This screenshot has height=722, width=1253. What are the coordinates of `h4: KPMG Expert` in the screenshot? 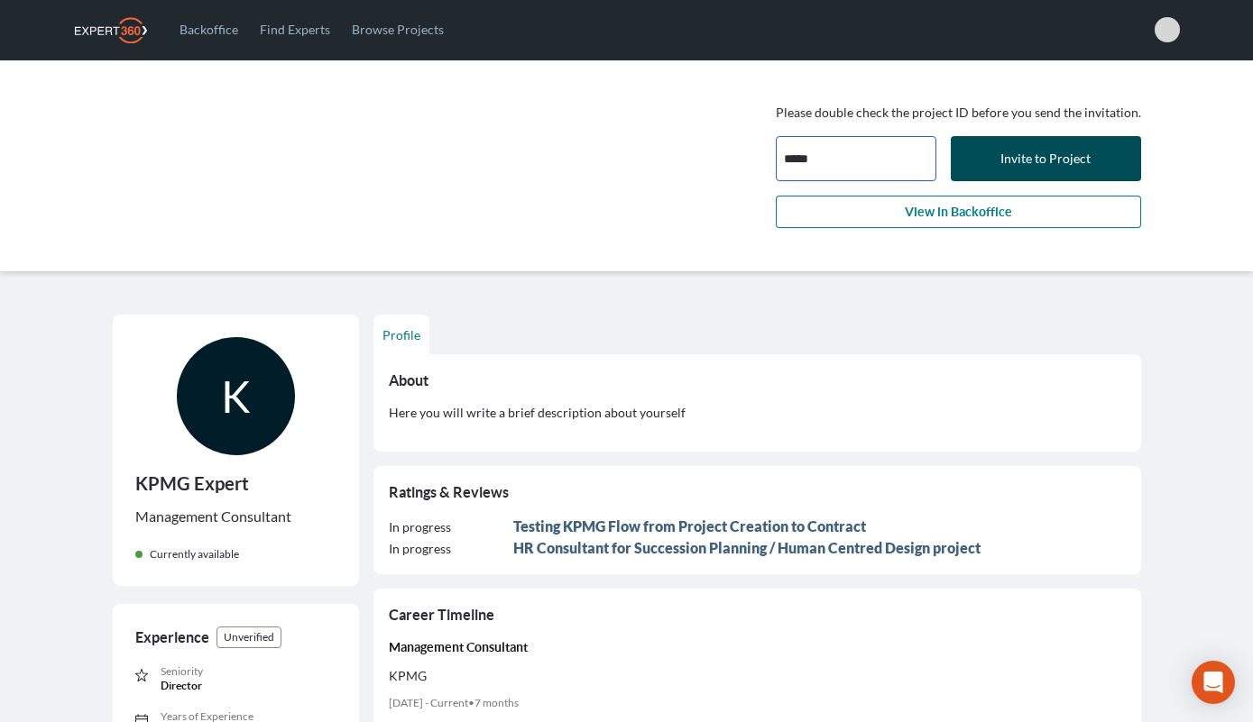 It's located at (192, 484).